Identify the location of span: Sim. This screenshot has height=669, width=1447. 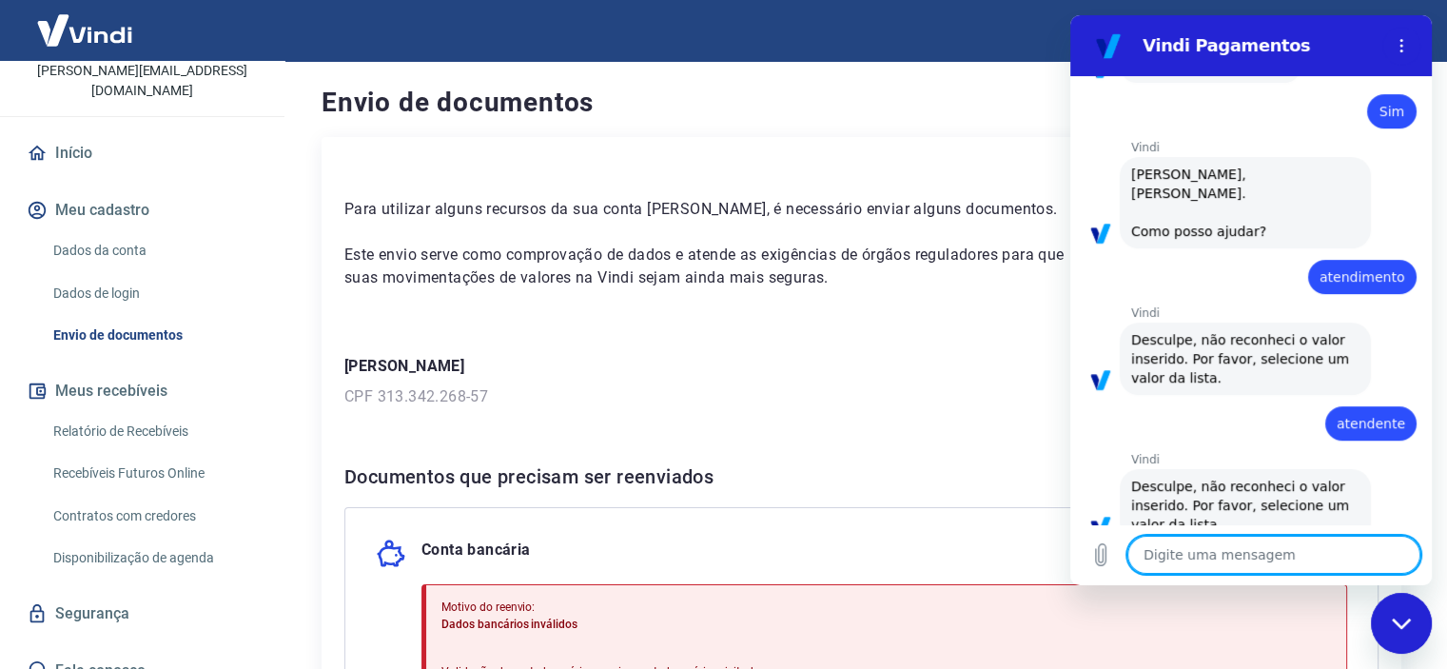
(322, 96).